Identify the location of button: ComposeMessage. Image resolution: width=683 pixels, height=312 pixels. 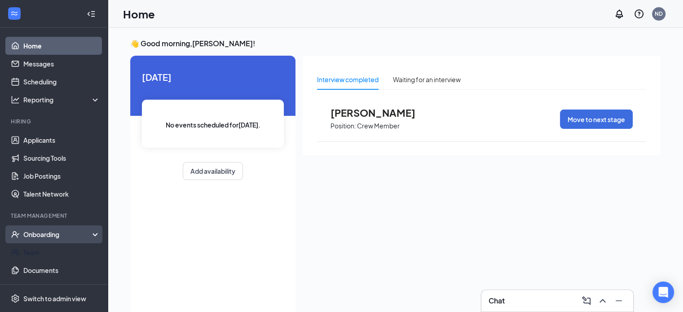
(587, 301).